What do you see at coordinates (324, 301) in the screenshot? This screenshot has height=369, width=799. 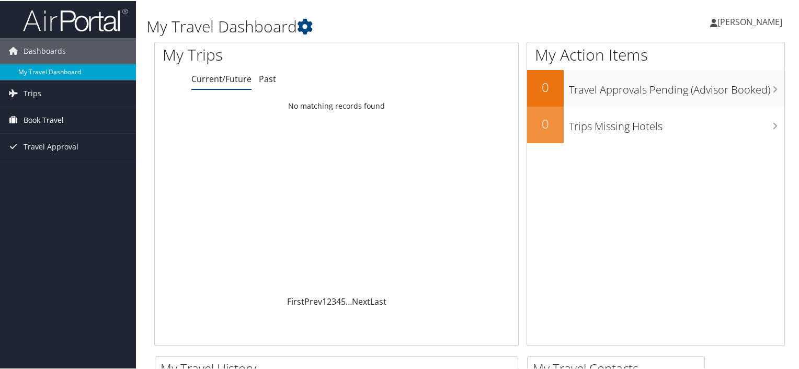 I see `a: 1` at bounding box center [324, 301].